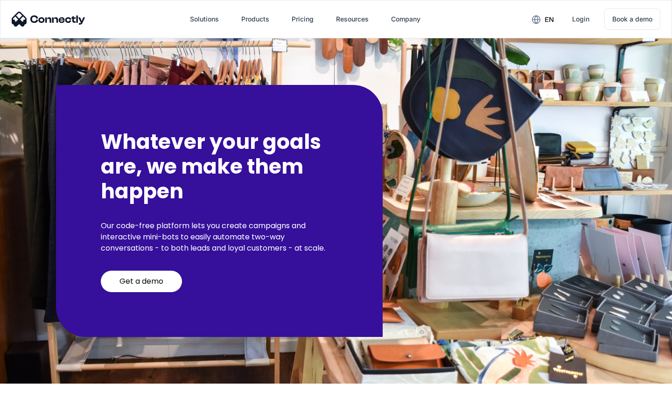  What do you see at coordinates (633, 19) in the screenshot?
I see `a: Book a demo` at bounding box center [633, 19].